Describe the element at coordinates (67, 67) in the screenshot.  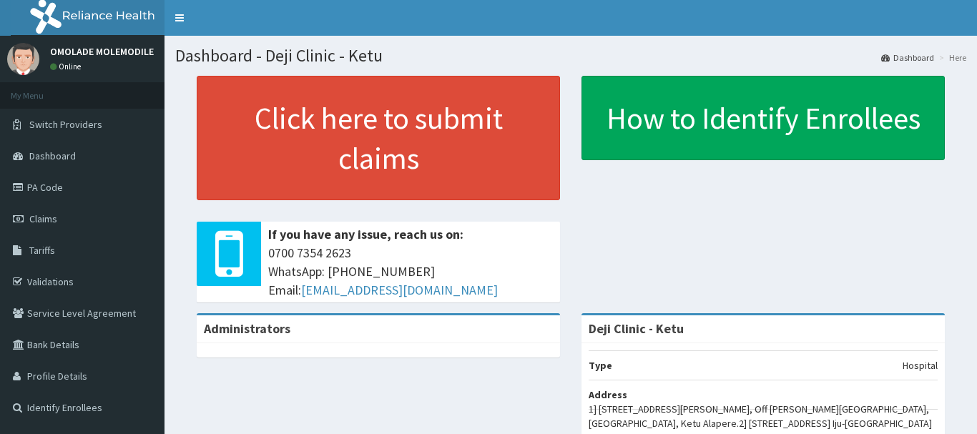
I see `a: Online` at that location.